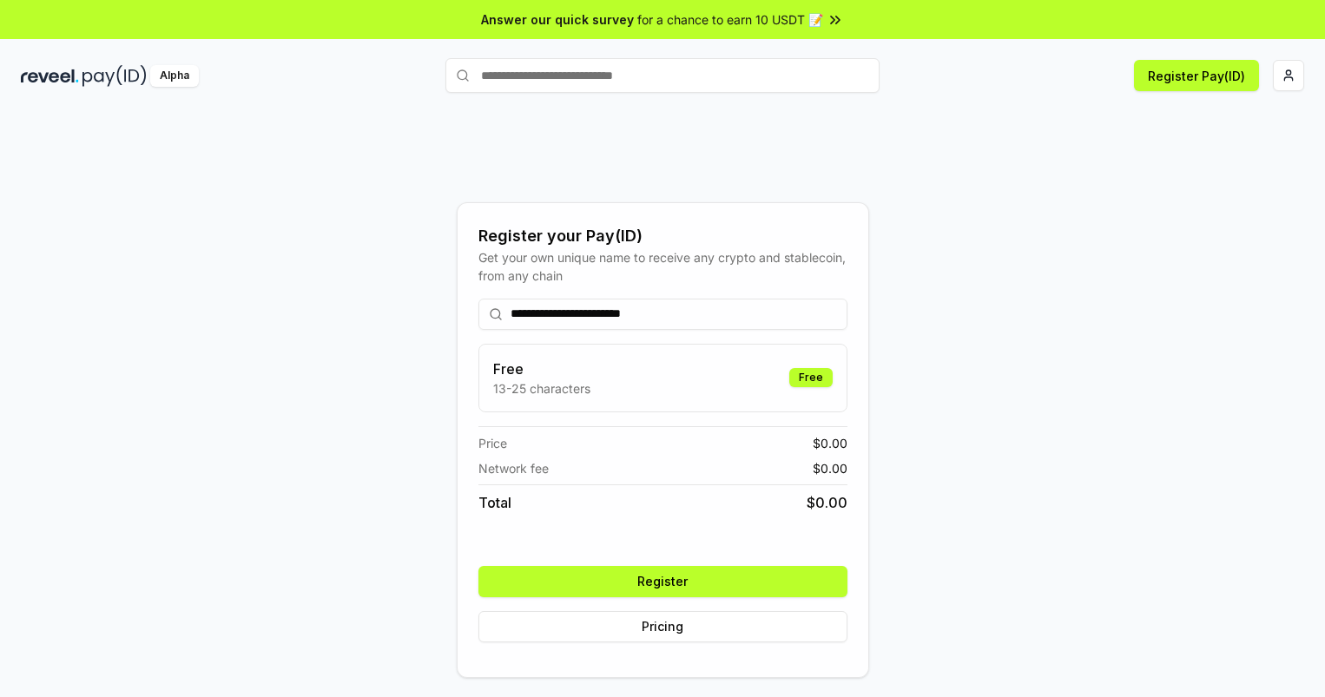 This screenshot has width=1325, height=697. I want to click on span: for a chance to earn 10 USDT 📝, so click(730, 19).